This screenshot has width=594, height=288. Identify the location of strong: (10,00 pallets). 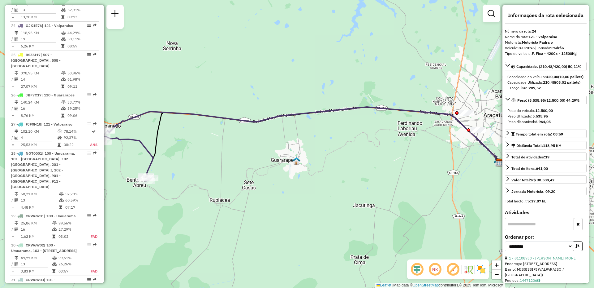
(571, 76).